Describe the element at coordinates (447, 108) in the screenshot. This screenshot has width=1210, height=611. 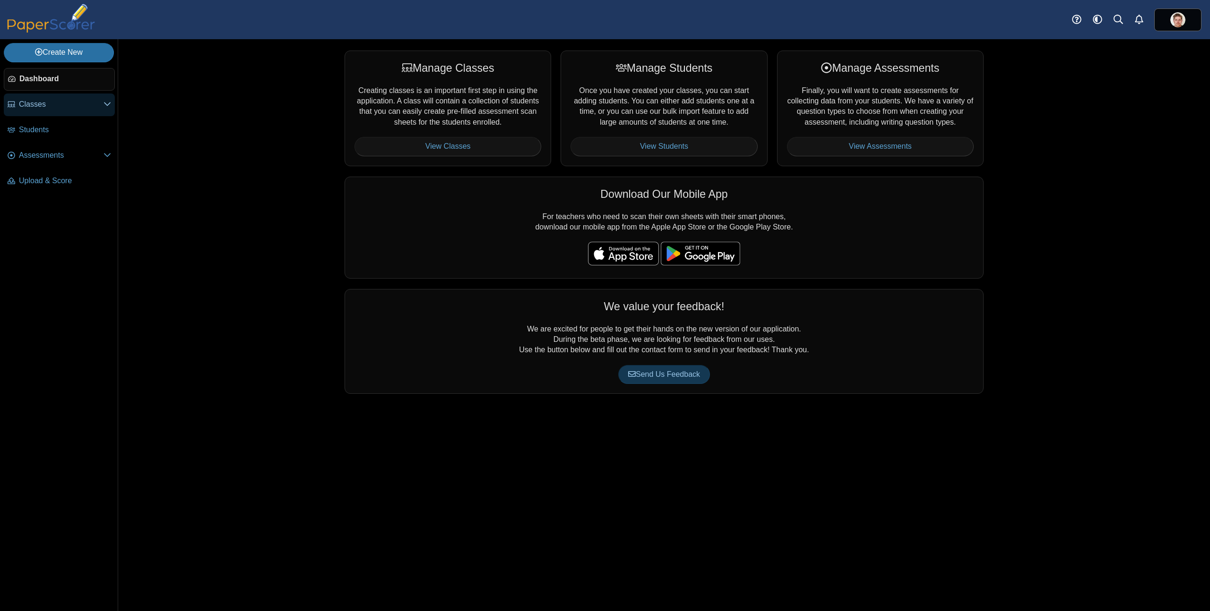
I see `div: Creating classes is an important first step in using the application. A class will contain a coll...` at that location.